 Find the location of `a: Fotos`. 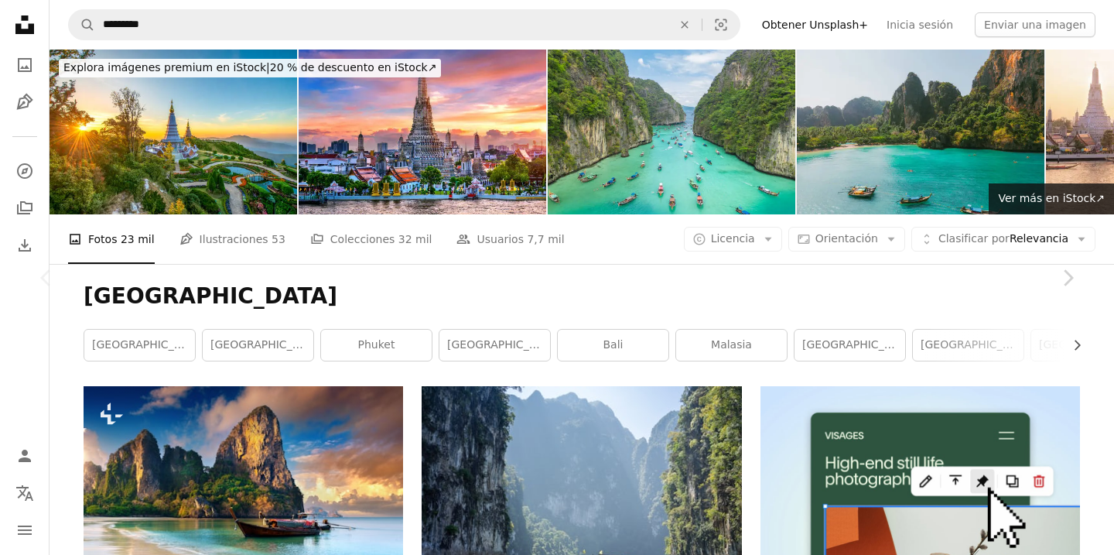

a: Fotos is located at coordinates (25, 65).